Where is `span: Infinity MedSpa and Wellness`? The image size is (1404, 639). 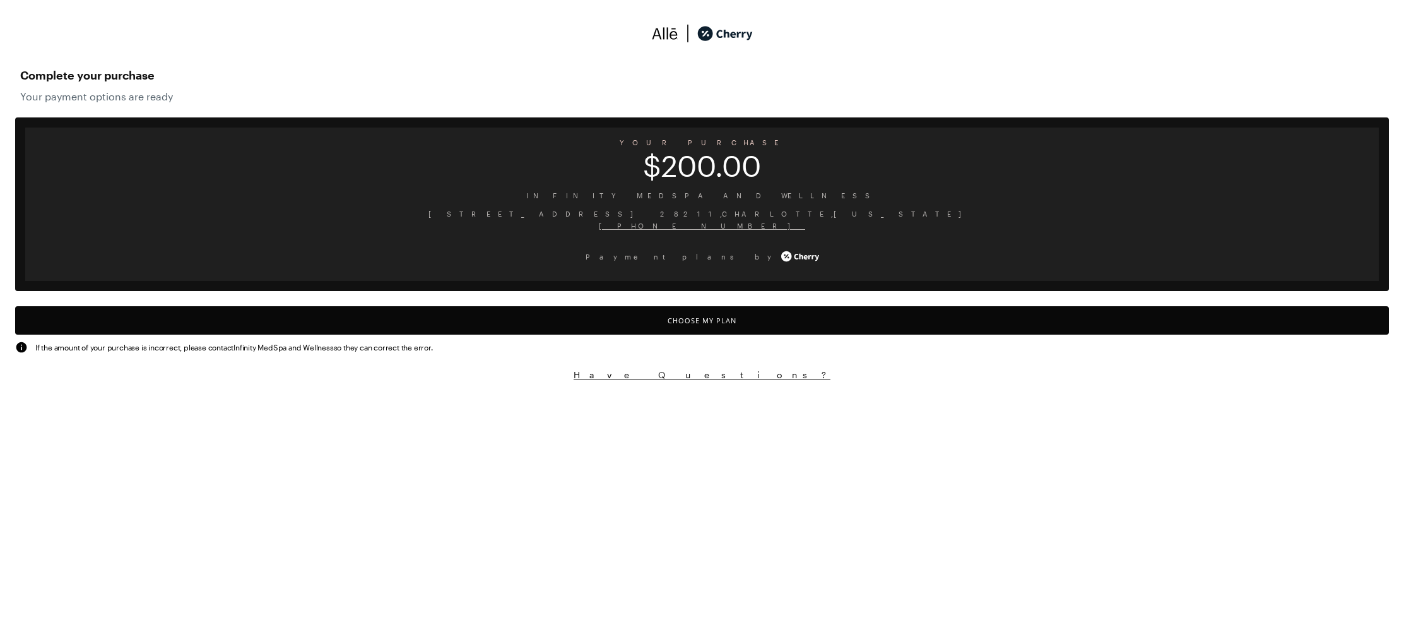
span: Infinity MedSpa and Wellness is located at coordinates (702, 195).